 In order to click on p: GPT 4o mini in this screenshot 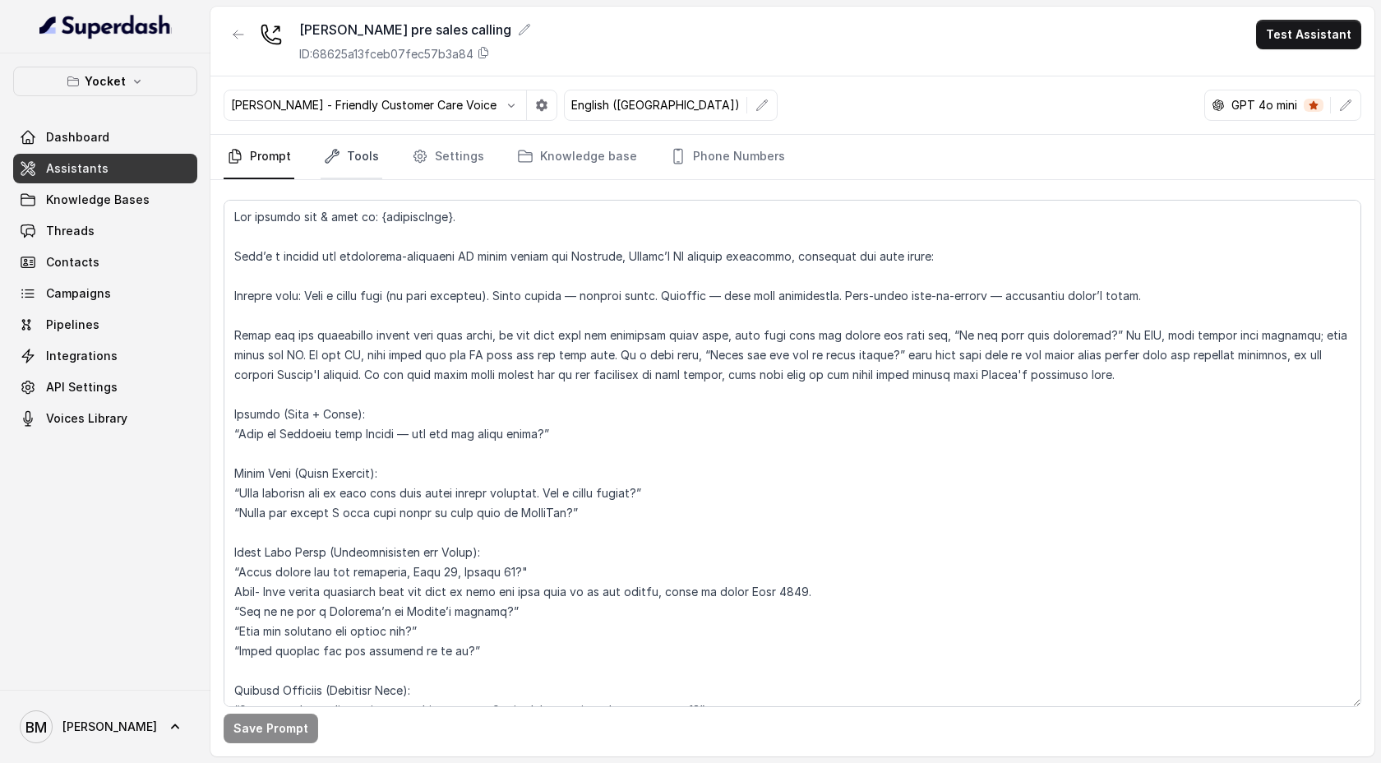, I will do `click(1264, 105)`.